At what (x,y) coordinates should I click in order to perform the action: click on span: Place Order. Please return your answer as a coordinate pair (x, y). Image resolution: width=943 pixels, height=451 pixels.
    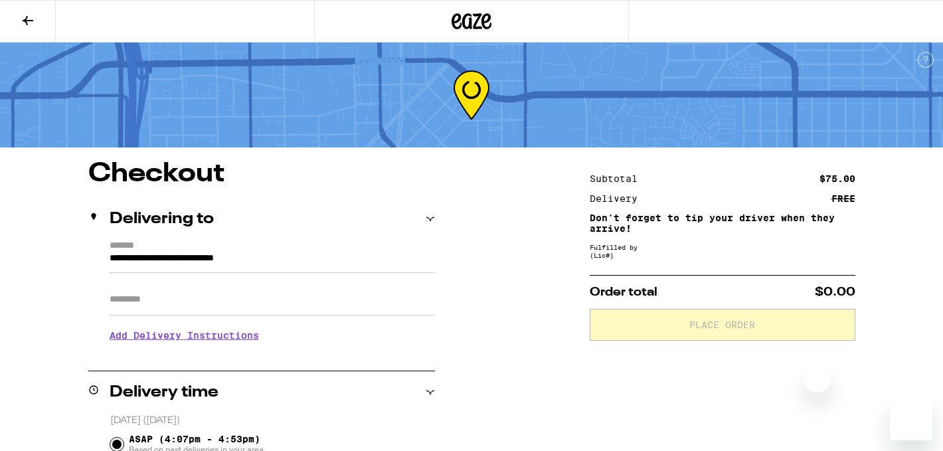
    Looking at the image, I should click on (722, 325).